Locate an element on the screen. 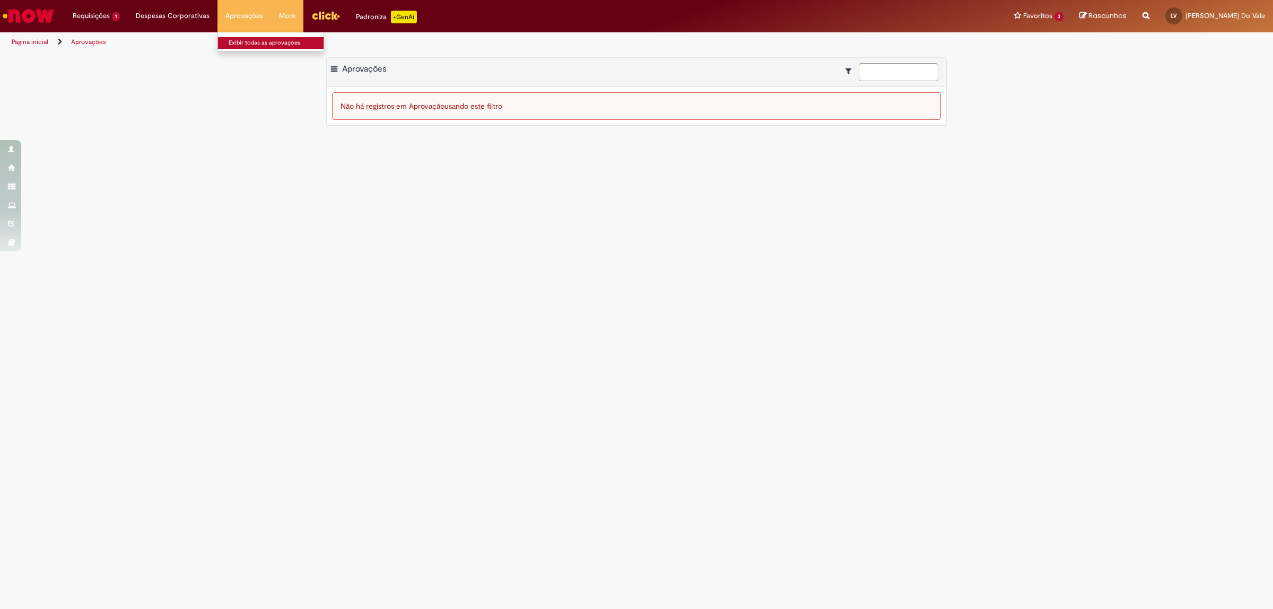 This screenshot has height=609, width=1273. p: +GenAi is located at coordinates (404, 17).